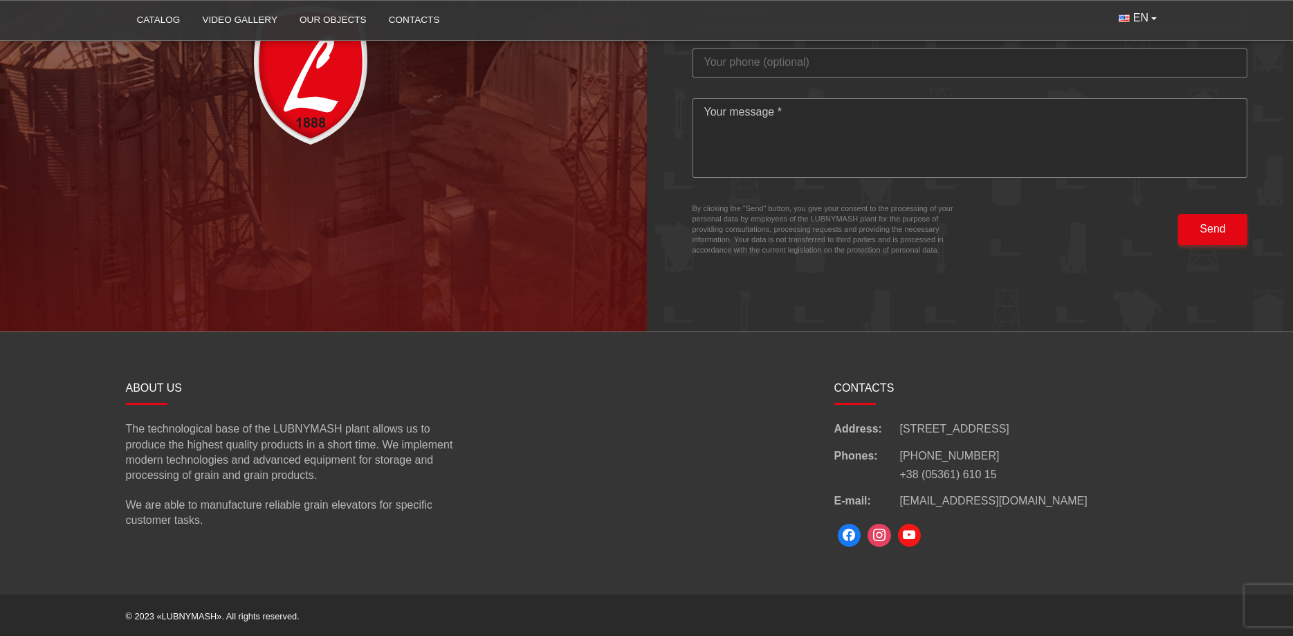 The width and height of the screenshot is (1293, 636). I want to click on span: © 2023 «LUBNYMASH». All rights reserved., so click(212, 616).